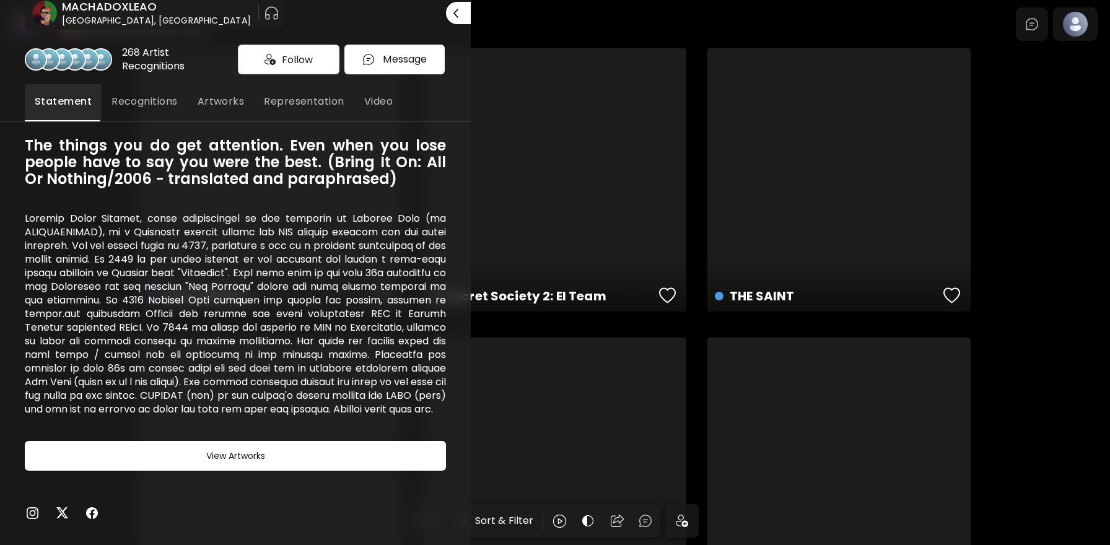  Describe the element at coordinates (271, 13) in the screenshot. I see `button: pauseOutline IconGradient Icon` at that location.